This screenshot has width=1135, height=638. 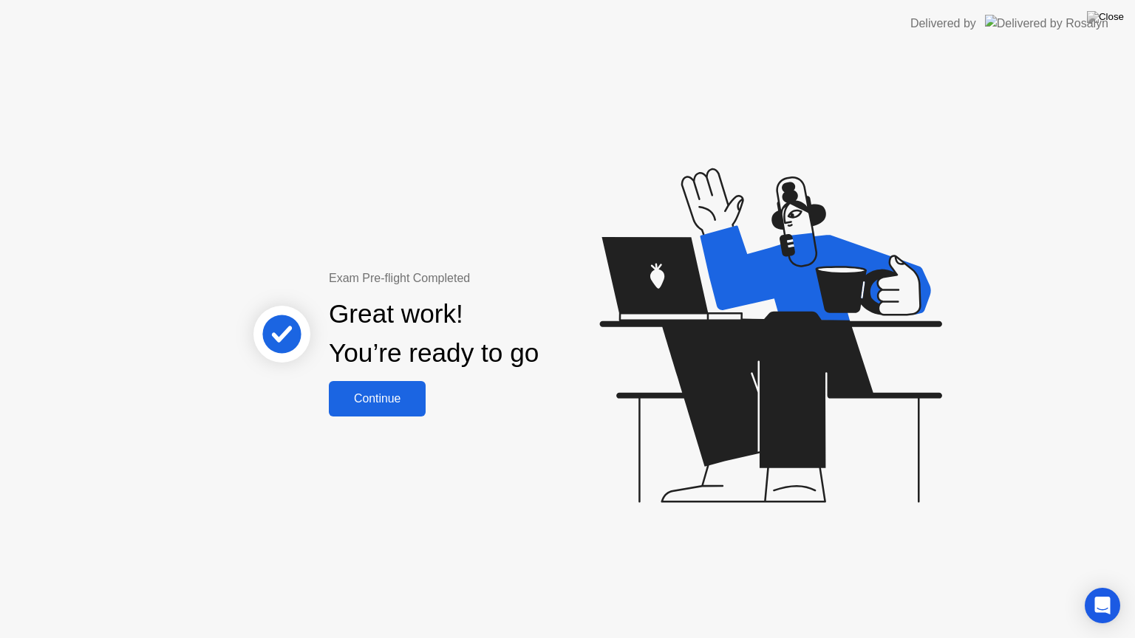 I want to click on div: Continue, so click(x=377, y=399).